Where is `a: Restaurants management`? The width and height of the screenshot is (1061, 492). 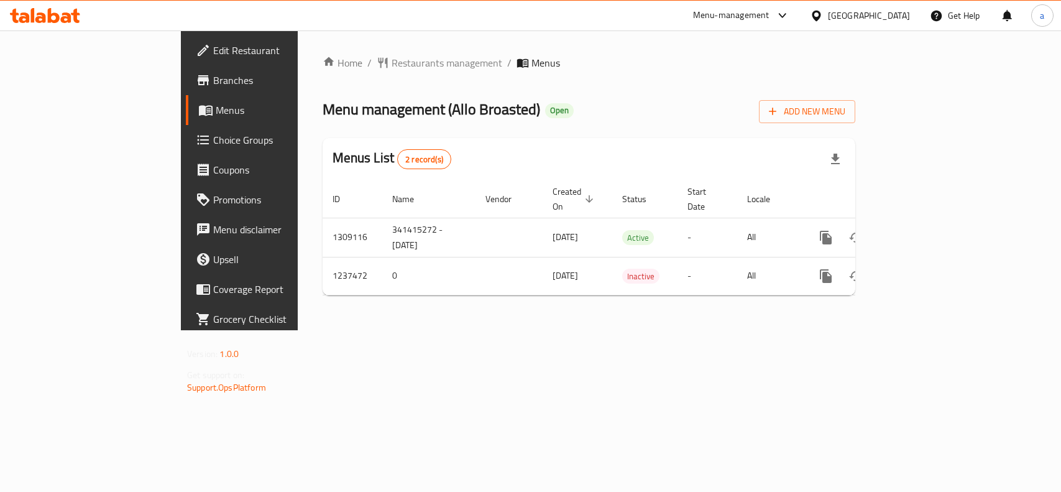 a: Restaurants management is located at coordinates (439, 63).